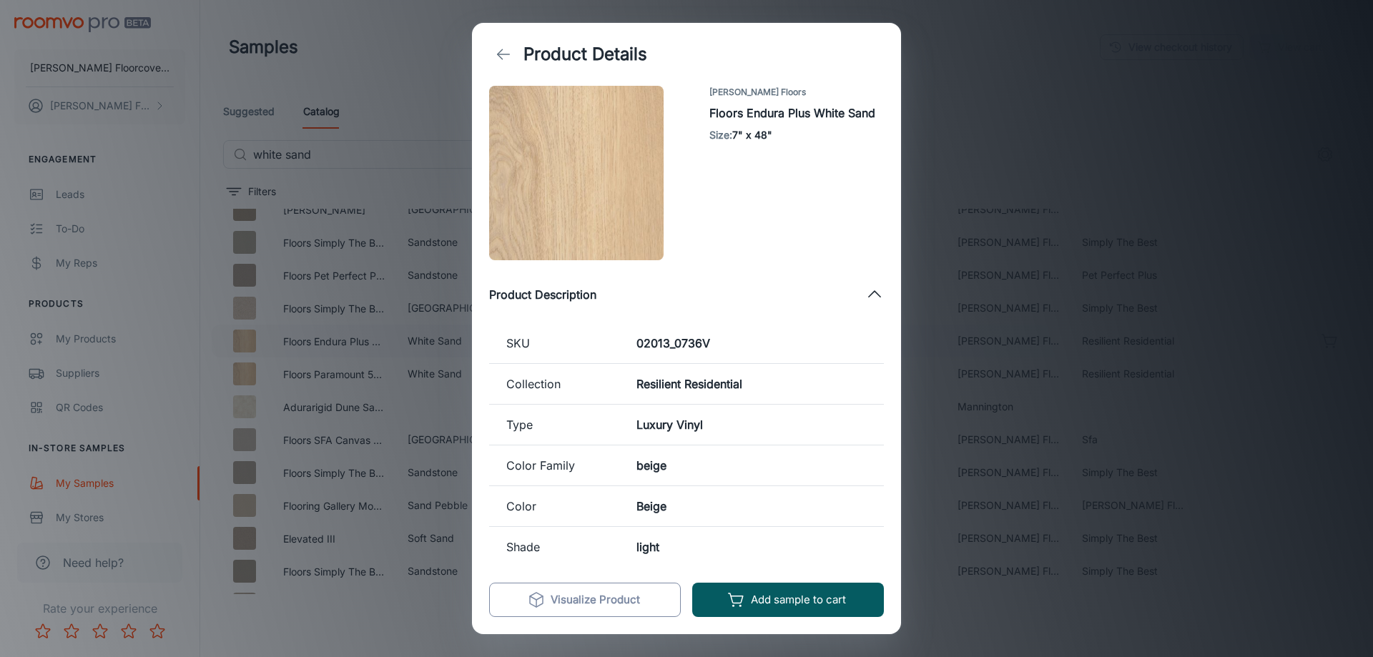  What do you see at coordinates (554, 384) in the screenshot?
I see `p: Collection` at bounding box center [554, 384].